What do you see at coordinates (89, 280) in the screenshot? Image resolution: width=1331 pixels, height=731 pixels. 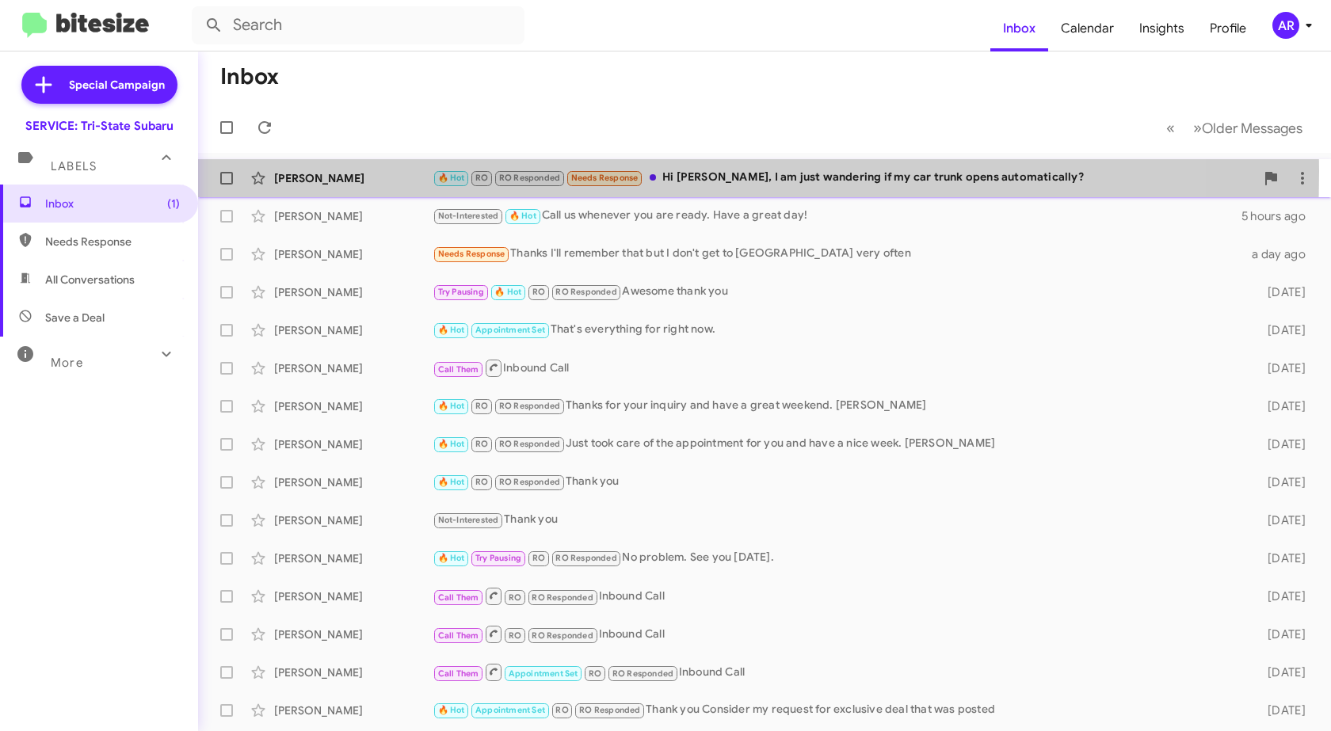 I see `span: All Conversations` at bounding box center [89, 280].